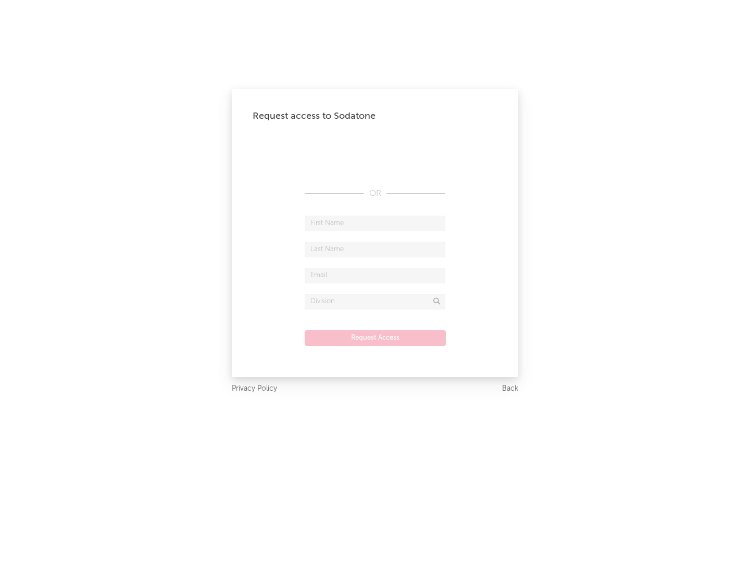 Image resolution: width=750 pixels, height=573 pixels. Describe the element at coordinates (375, 194) in the screenshot. I see `div: OR` at that location.